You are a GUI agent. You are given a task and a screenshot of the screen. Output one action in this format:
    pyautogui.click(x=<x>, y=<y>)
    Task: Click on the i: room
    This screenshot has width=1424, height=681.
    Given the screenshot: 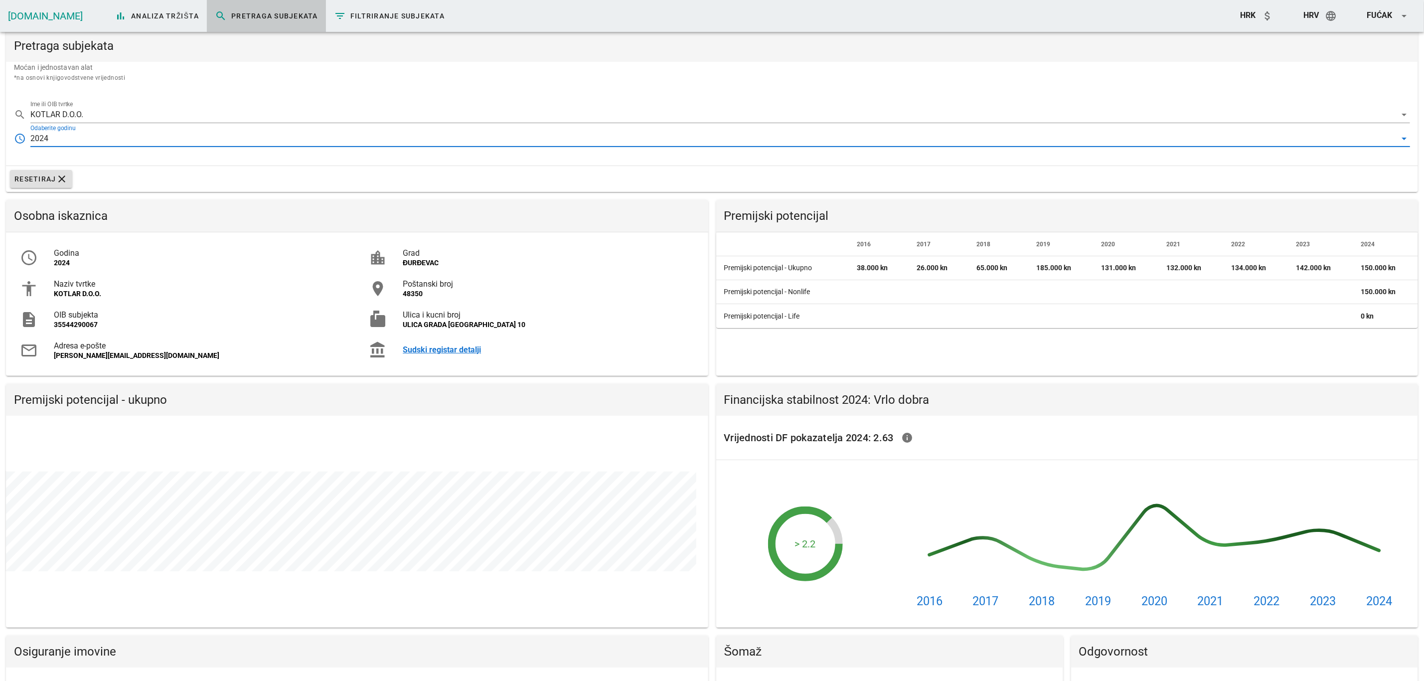 What is the action you would take?
    pyautogui.click(x=378, y=289)
    